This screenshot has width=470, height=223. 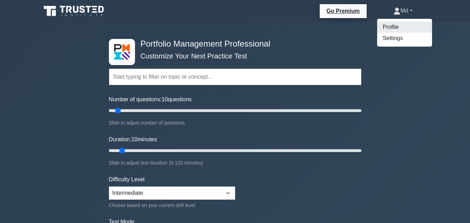 I want to click on label: Difficulty Level, so click(x=127, y=180).